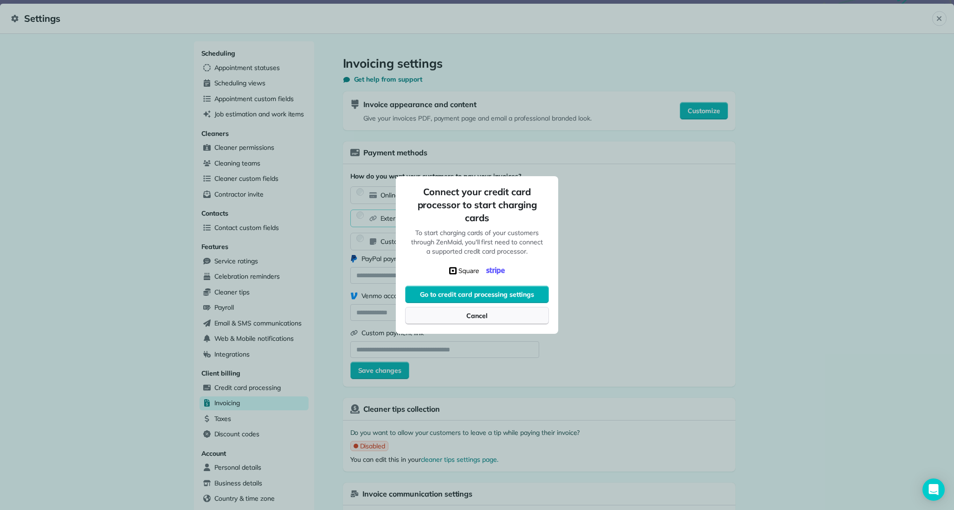 The height and width of the screenshot is (510, 954). What do you see at coordinates (477, 316) in the screenshot?
I see `span: Cancel` at bounding box center [477, 316].